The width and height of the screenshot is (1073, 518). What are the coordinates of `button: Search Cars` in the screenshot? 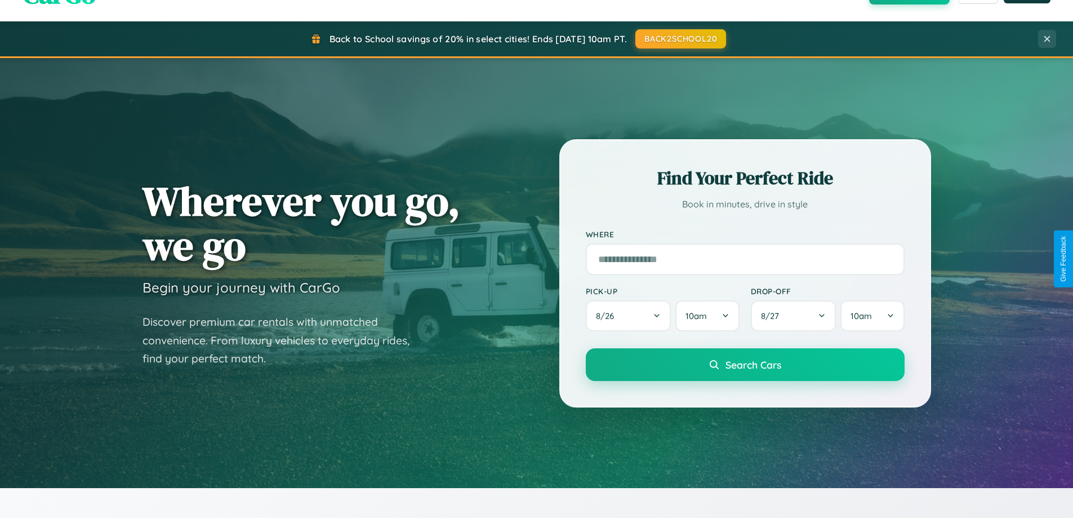 It's located at (745, 365).